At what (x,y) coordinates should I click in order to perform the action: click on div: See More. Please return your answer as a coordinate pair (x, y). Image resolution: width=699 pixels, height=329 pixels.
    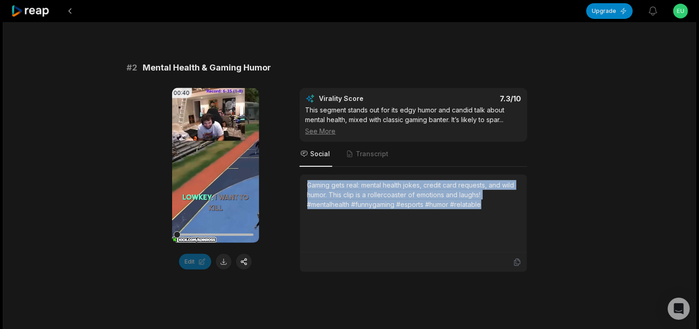
    Looking at the image, I should click on (413, 131).